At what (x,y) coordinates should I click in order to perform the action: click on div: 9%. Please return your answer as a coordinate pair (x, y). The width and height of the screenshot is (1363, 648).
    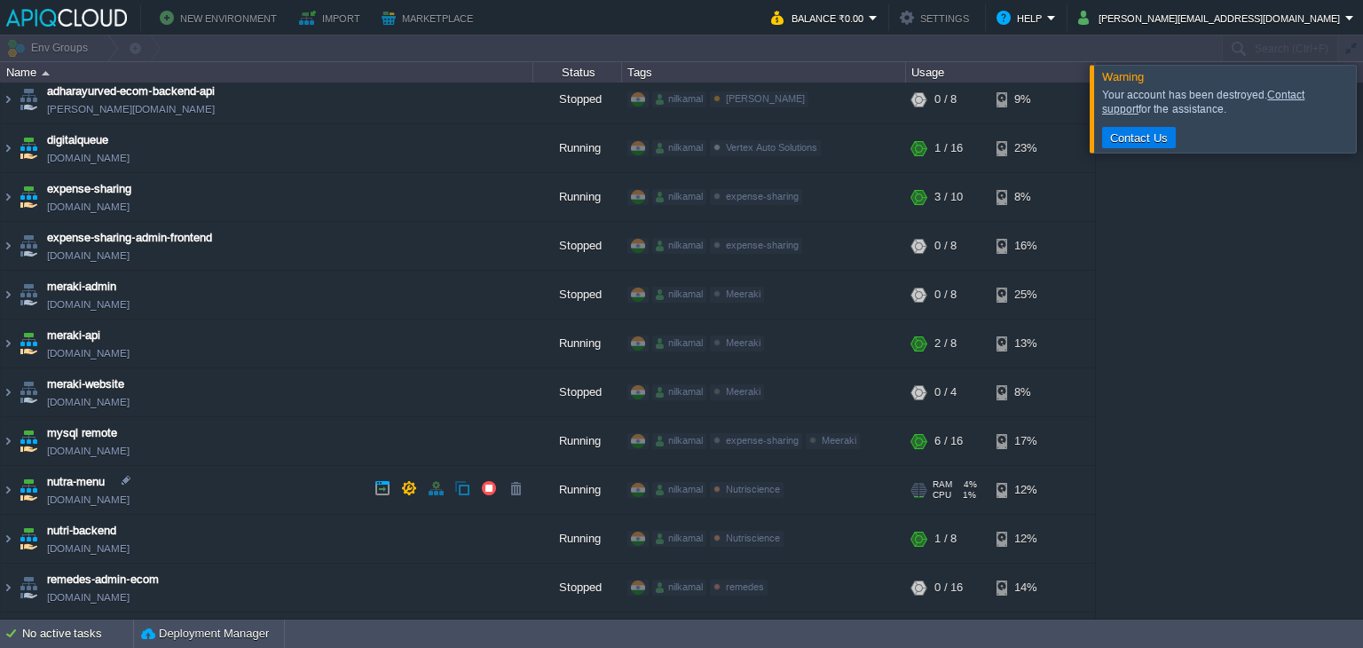
    Looking at the image, I should click on (1025, 99).